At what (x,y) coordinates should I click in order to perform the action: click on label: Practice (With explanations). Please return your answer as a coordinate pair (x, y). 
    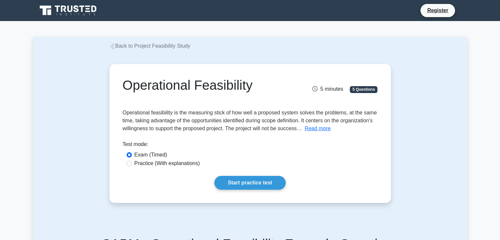
    Looking at the image, I should click on (167, 163).